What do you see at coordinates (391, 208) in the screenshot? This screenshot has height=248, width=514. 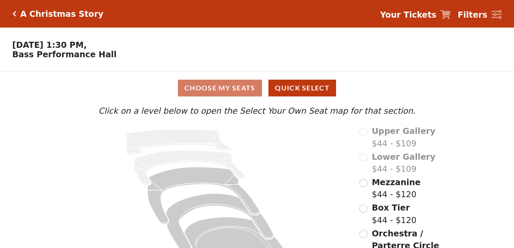 I see `span: Box Tier` at bounding box center [391, 208].